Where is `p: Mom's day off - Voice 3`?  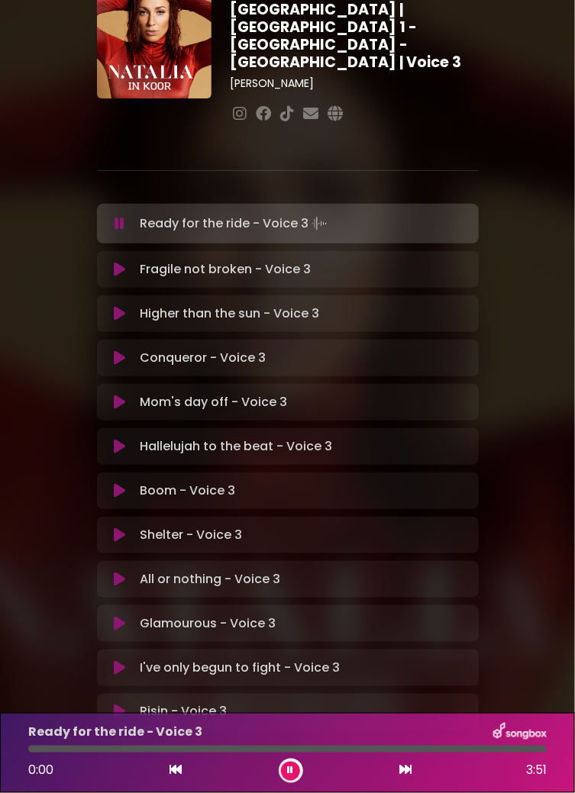
p: Mom's day off - Voice 3 is located at coordinates (213, 402).